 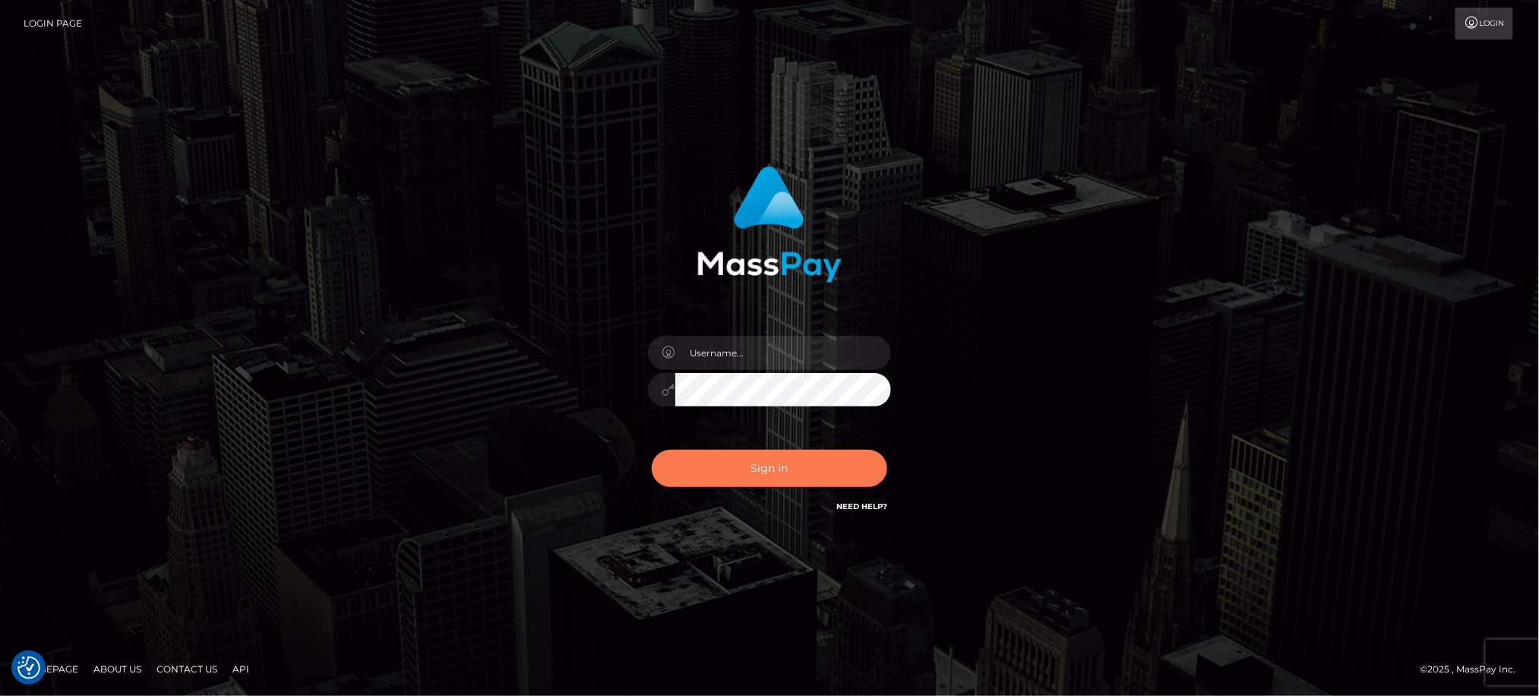 I want to click on img: Revisit consent button, so click(x=29, y=668).